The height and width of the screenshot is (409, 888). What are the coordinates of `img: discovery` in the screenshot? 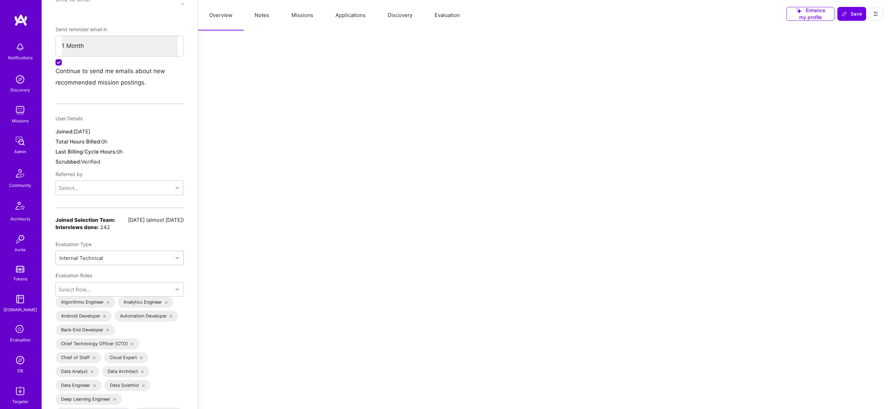 It's located at (20, 79).